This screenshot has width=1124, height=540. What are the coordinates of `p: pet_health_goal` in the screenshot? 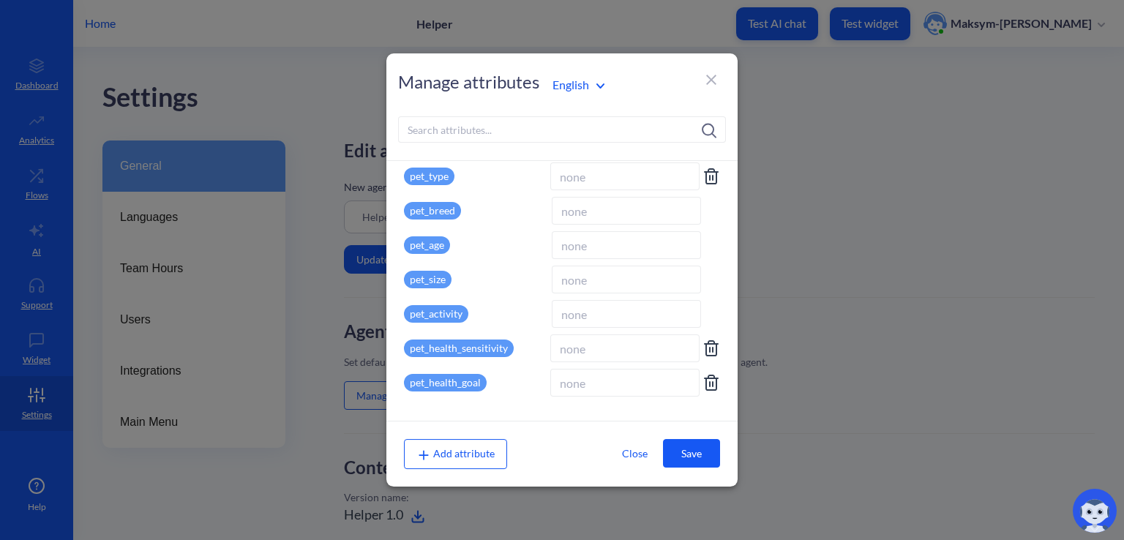 It's located at (445, 383).